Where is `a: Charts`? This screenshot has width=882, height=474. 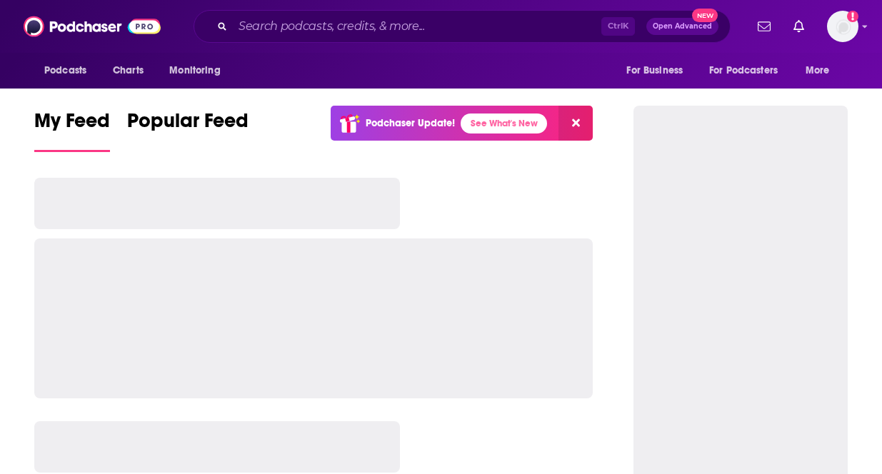
a: Charts is located at coordinates (128, 71).